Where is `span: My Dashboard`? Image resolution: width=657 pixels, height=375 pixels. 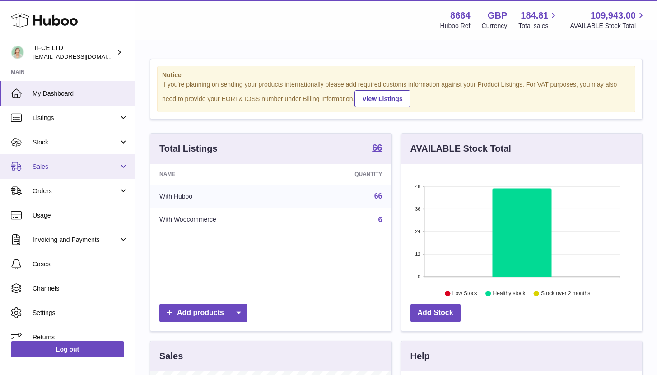 span: My Dashboard is located at coordinates (80, 94).